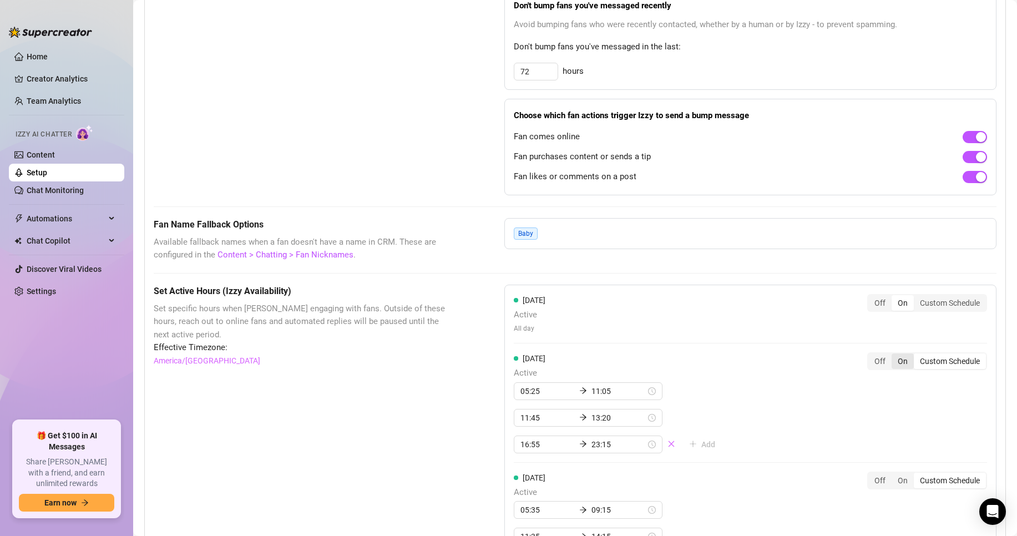  Describe the element at coordinates (40, 155) in the screenshot. I see `a: Content` at that location.